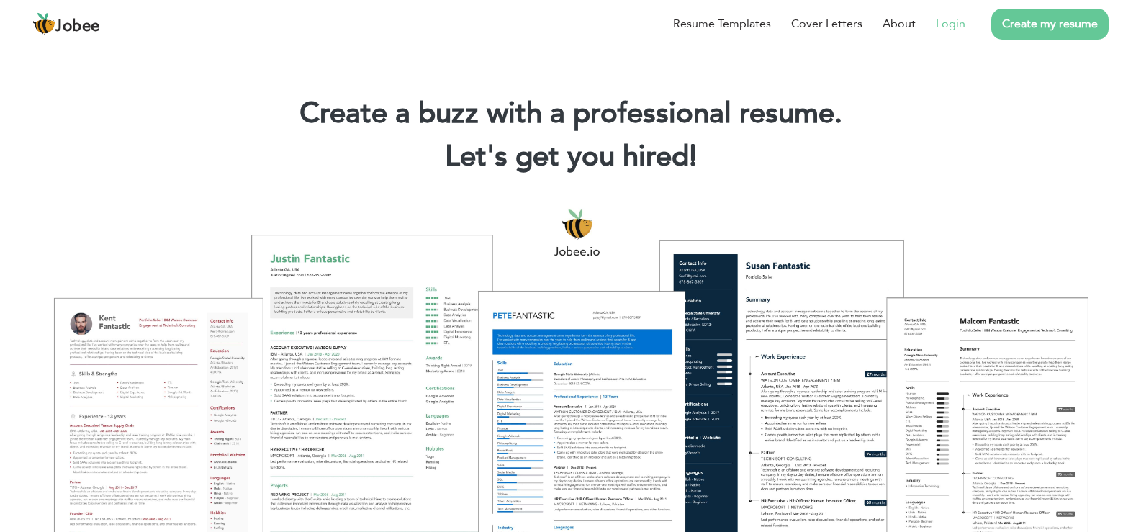  What do you see at coordinates (899, 24) in the screenshot?
I see `a: About` at bounding box center [899, 24].